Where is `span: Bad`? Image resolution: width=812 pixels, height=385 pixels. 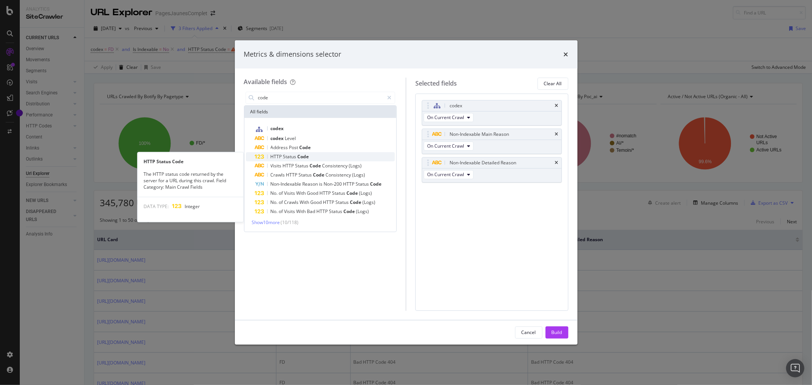 span: Bad is located at coordinates (312, 211).